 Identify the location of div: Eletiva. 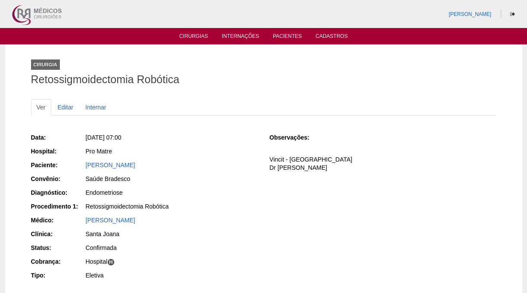
(171, 275).